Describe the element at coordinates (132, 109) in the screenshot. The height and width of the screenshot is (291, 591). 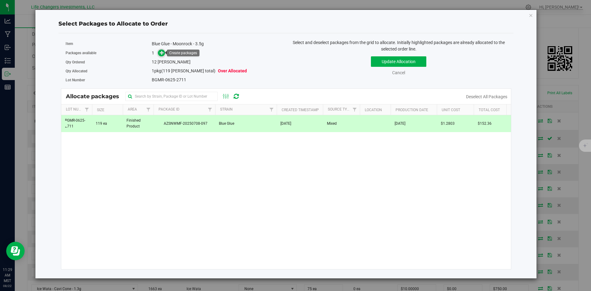
I see `a: Area` at that location.